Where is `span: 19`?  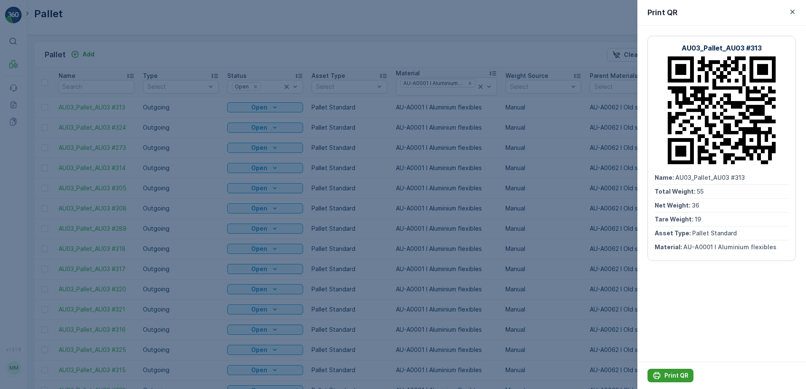 span: 19 is located at coordinates (697, 219).